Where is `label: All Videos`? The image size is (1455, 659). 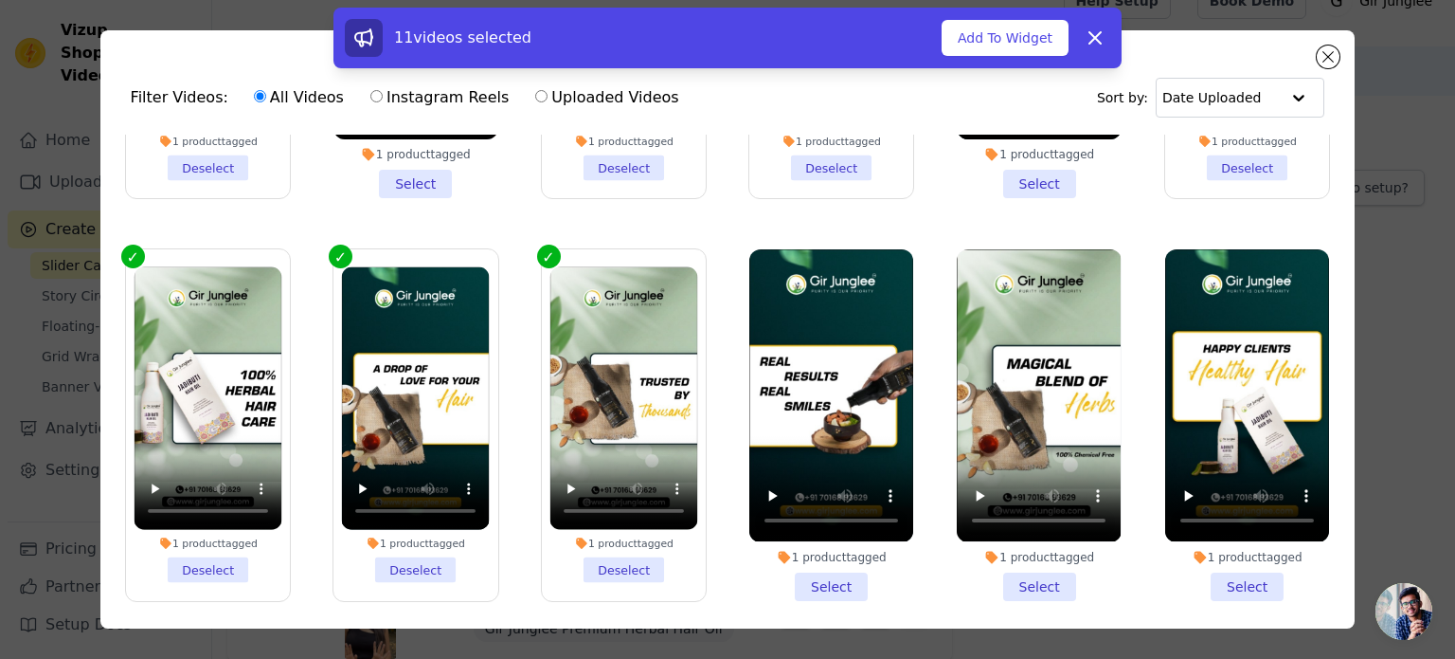
label: All Videos is located at coordinates (298, 98).